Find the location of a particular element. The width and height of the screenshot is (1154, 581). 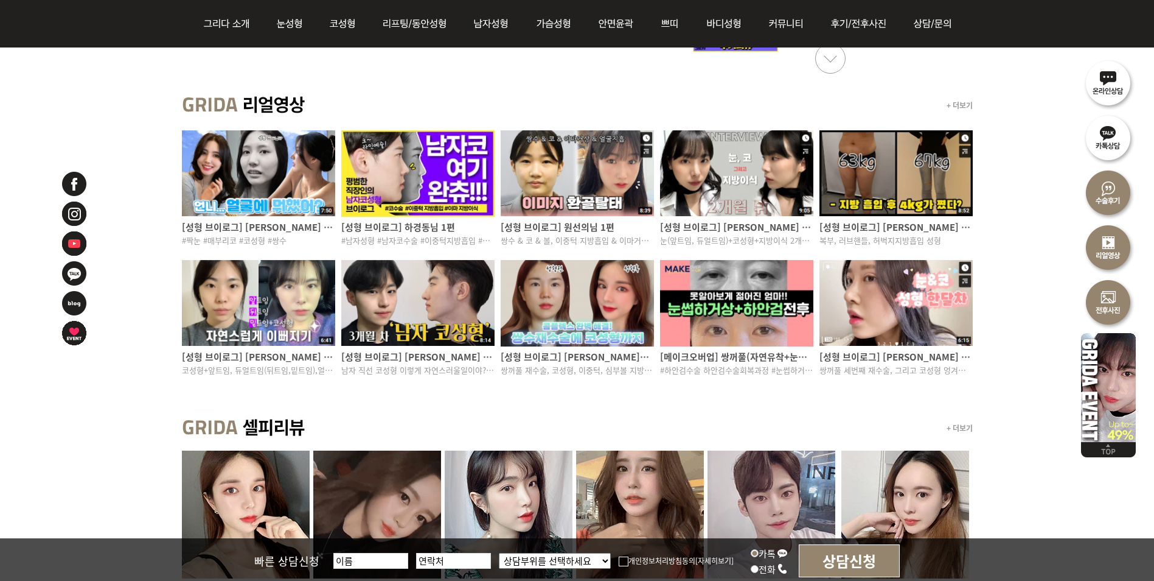

p: 쌍꺼풀 재수술, 코성형, 이중턱, 심부볼 지방흡입에 관심있는 분 클릭! is located at coordinates (577, 369).